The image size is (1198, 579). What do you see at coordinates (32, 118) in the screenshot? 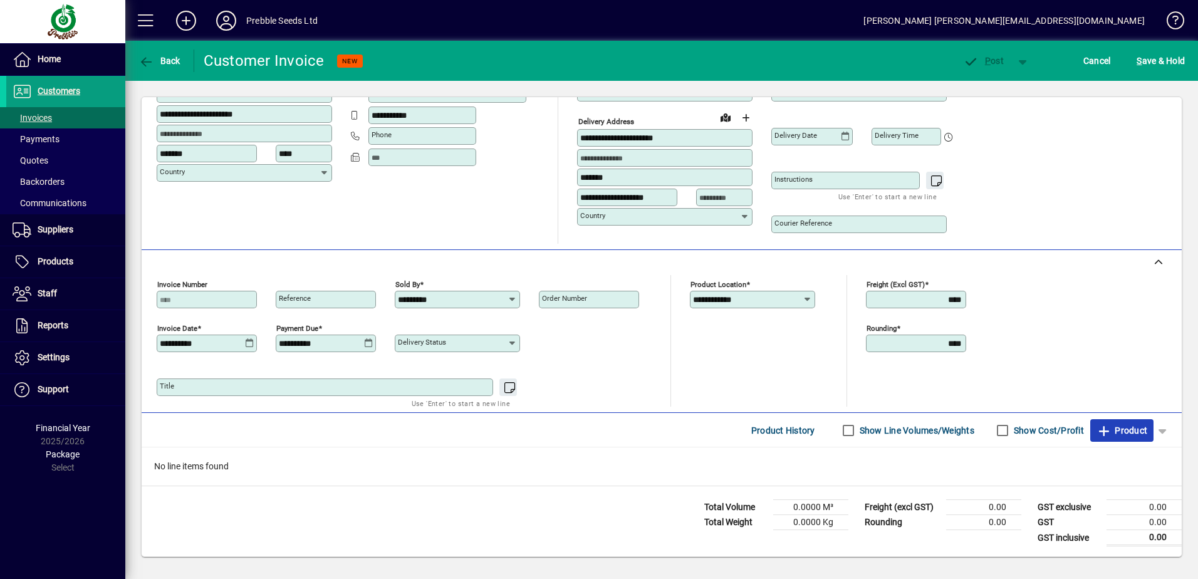
I see `span: Invoices` at bounding box center [32, 118].